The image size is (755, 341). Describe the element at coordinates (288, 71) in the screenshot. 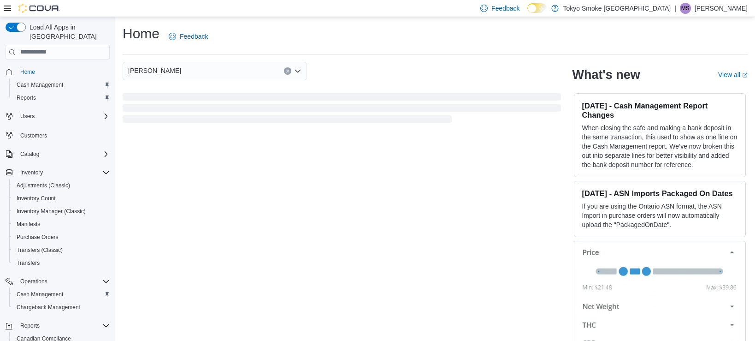

I see `button: Clear input` at that location.